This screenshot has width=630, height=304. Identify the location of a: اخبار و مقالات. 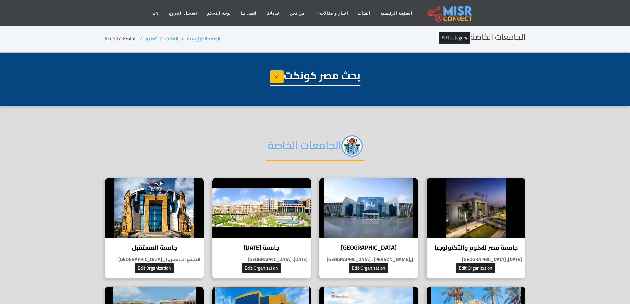
(331, 13).